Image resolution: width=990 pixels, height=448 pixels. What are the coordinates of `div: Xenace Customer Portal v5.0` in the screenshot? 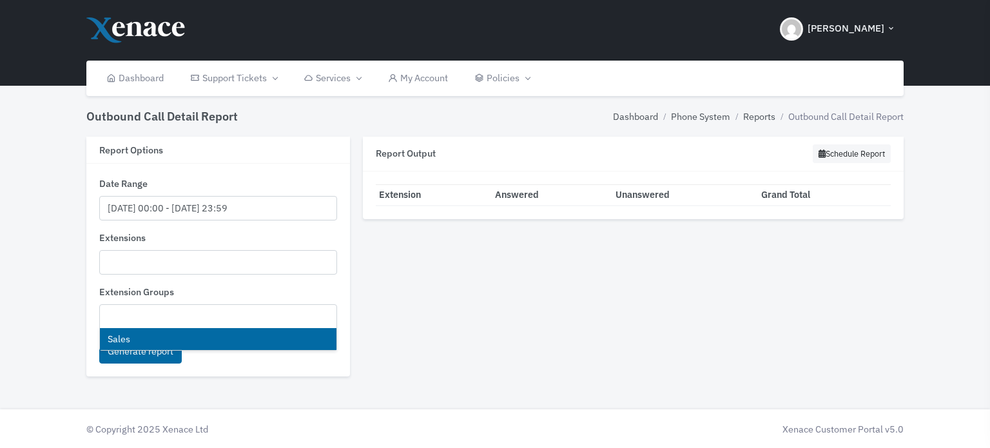 It's located at (703, 429).